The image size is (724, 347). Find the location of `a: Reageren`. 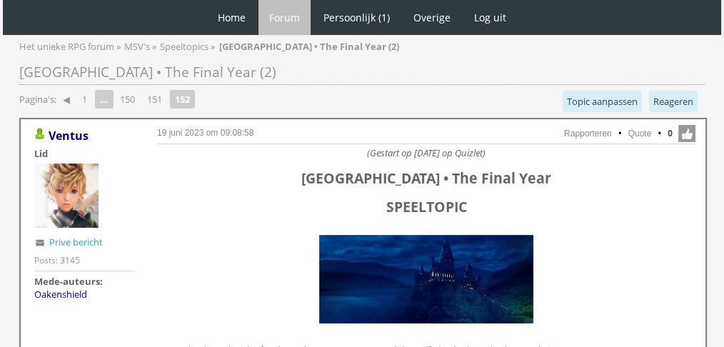

a: Reageren is located at coordinates (673, 101).